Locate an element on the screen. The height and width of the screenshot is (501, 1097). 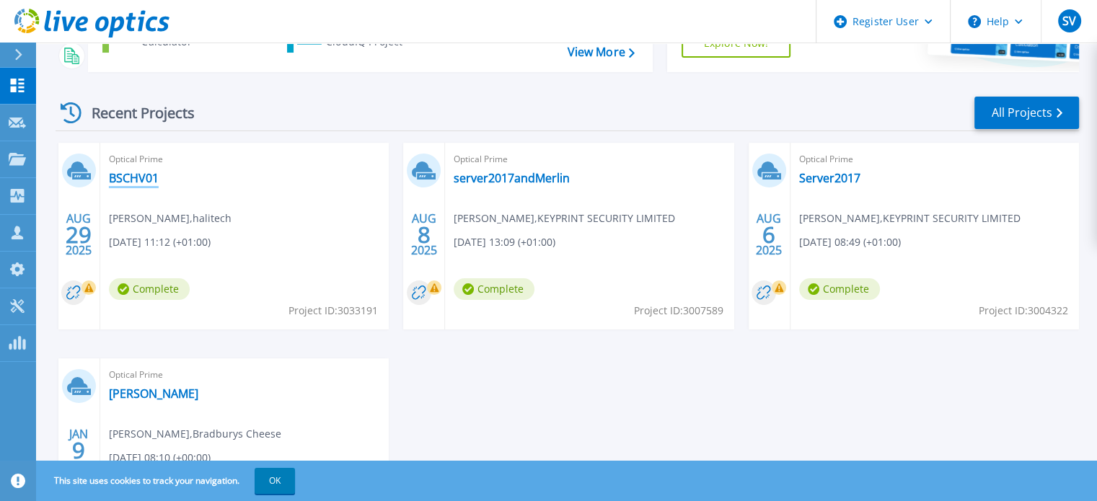
span: 6 is located at coordinates (769, 234).